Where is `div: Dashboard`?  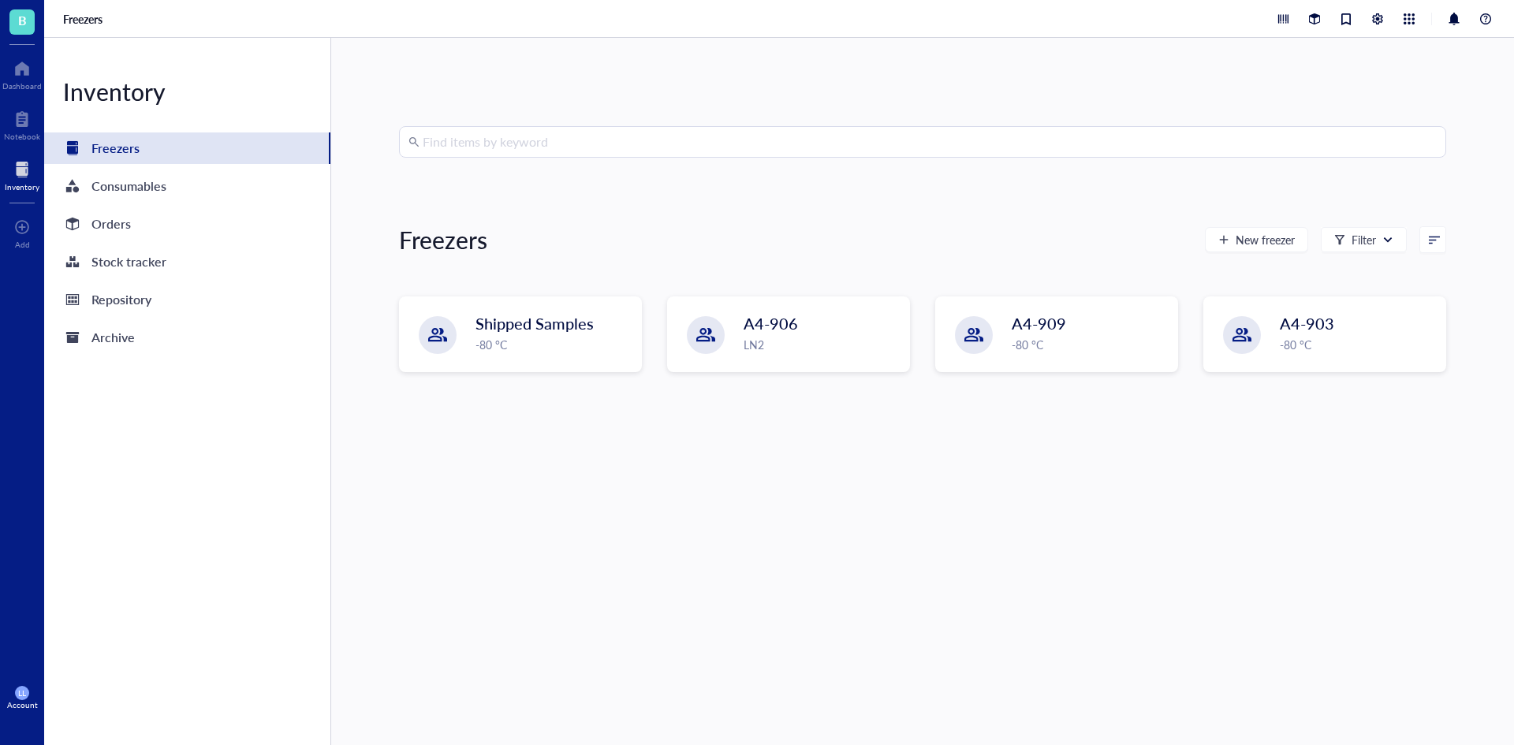
div: Dashboard is located at coordinates (22, 86).